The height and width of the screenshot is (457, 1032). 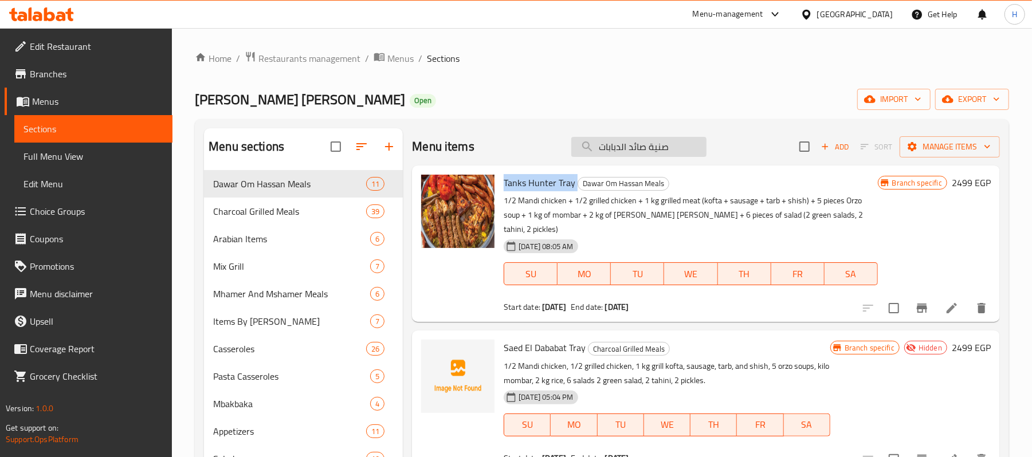 I want to click on span: Full Menu View, so click(x=93, y=156).